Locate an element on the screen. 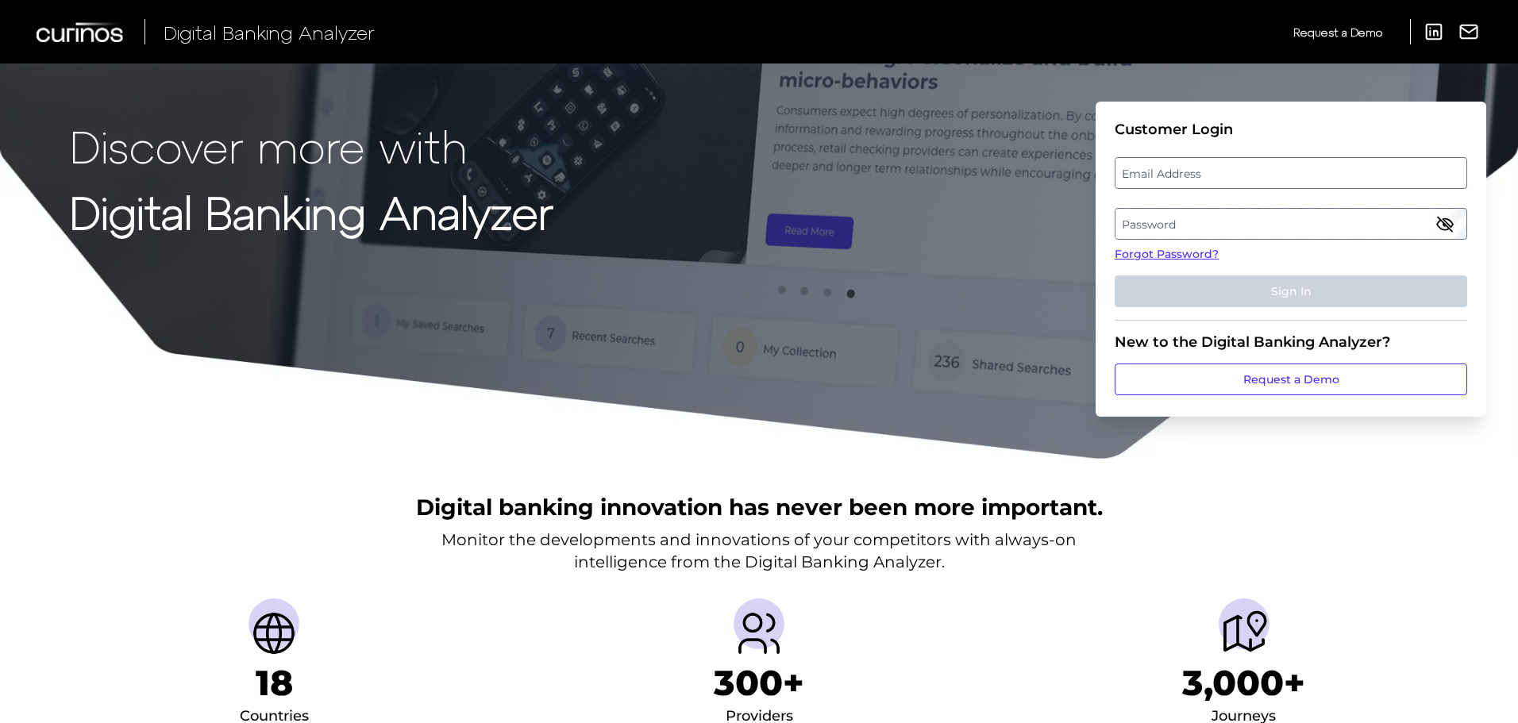  img: Countries is located at coordinates (274, 633).